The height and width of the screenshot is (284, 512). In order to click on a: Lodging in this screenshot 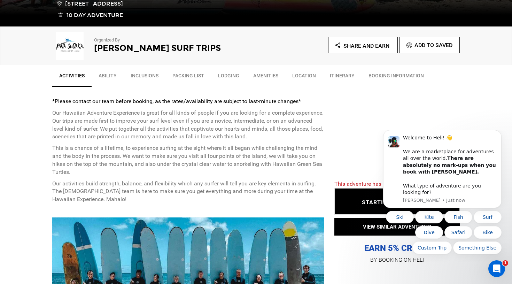, I will do `click(228, 77)`.